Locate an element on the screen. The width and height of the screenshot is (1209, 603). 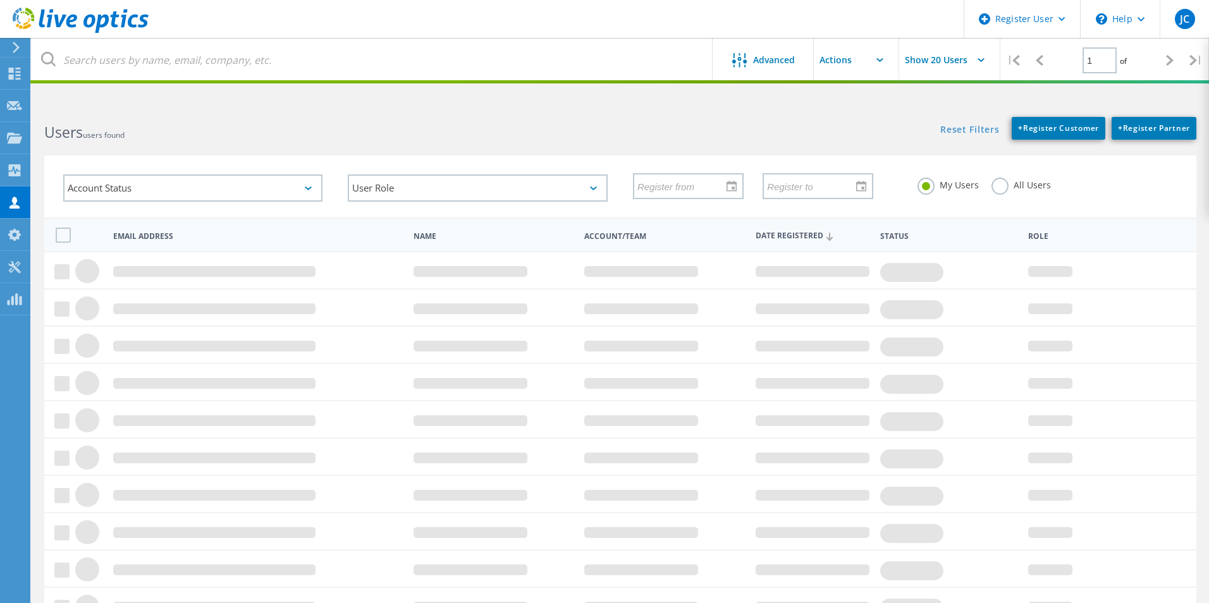
input: Register from is located at coordinates (684, 186).